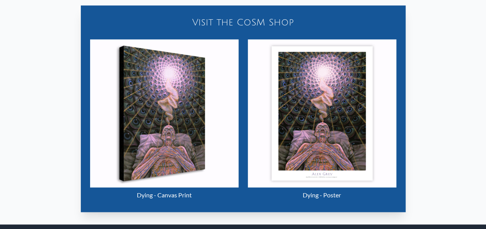  What do you see at coordinates (243, 22) in the screenshot?
I see `a: Visit the CoSM Shop` at bounding box center [243, 22].